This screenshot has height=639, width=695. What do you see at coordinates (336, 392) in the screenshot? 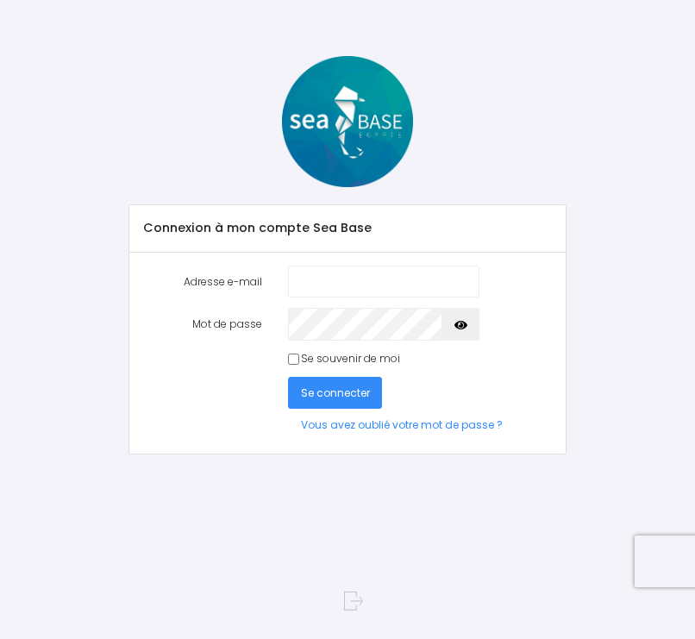
I see `button: Se connecter` at bounding box center [336, 392].